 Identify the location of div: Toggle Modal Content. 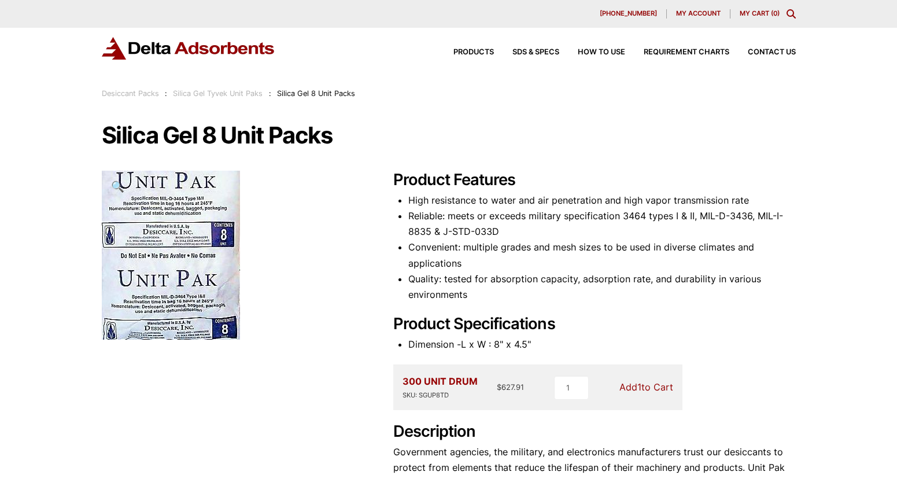
(791, 14).